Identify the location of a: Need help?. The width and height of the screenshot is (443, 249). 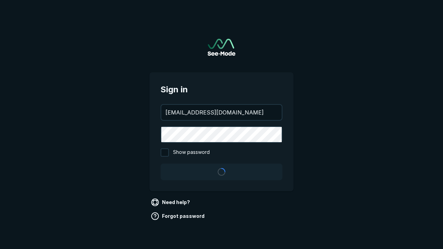
(171, 203).